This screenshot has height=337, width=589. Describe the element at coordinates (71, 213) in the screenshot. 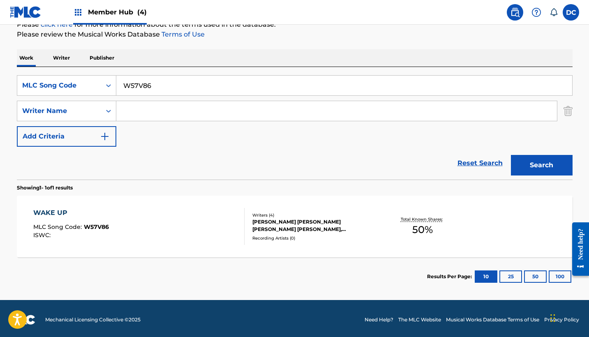

I see `div: WAKE UP` at that location.